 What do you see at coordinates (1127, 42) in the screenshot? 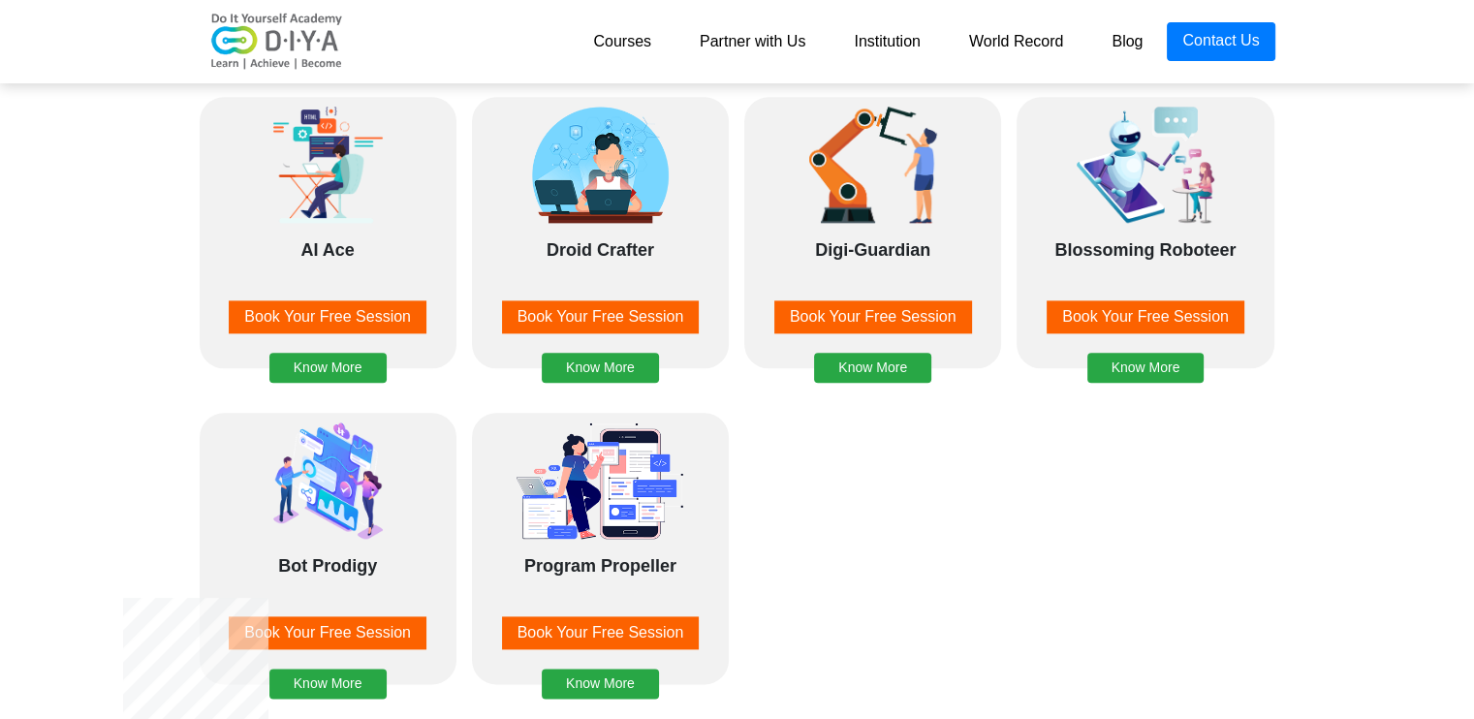
I see `a: Blog` at bounding box center [1127, 42].